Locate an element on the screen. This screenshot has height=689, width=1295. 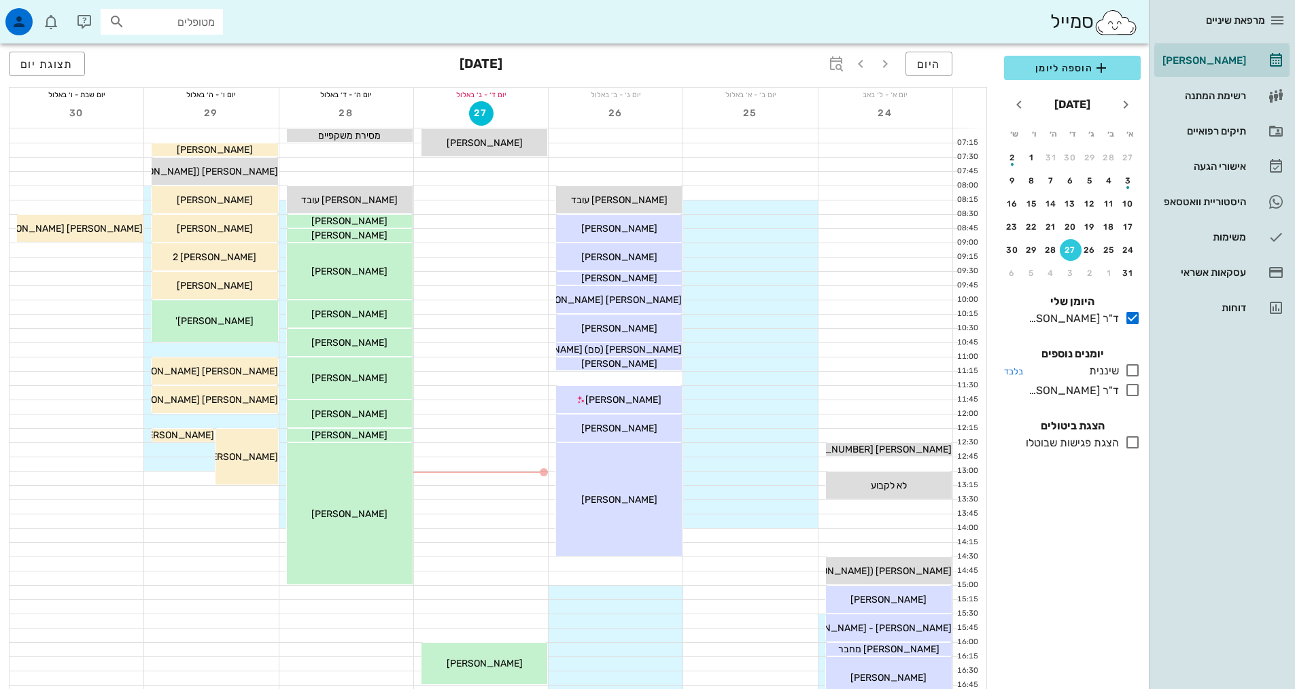
button: 27 is located at coordinates (1128, 158).